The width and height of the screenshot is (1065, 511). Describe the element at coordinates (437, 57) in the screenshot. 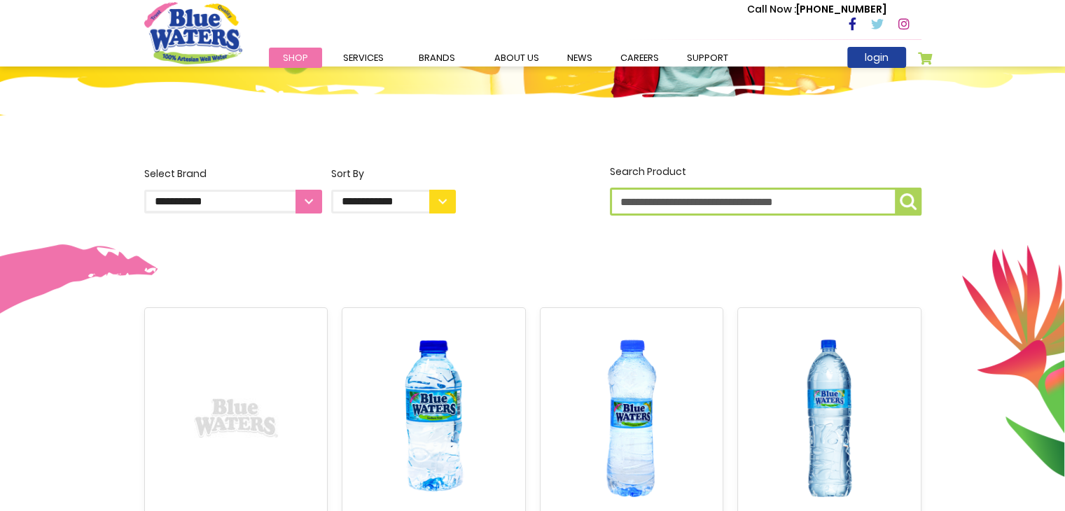

I see `span: Brands` at that location.